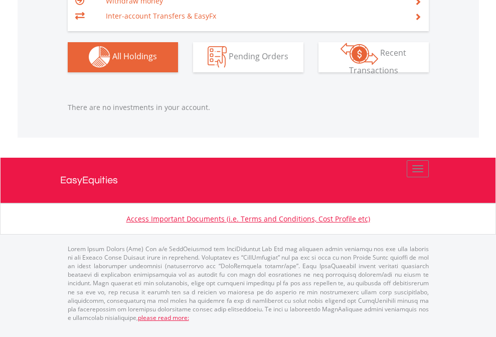 The height and width of the screenshot is (337, 496). What do you see at coordinates (359, 54) in the screenshot?
I see `img: transactions-zar-wht.png` at bounding box center [359, 54].